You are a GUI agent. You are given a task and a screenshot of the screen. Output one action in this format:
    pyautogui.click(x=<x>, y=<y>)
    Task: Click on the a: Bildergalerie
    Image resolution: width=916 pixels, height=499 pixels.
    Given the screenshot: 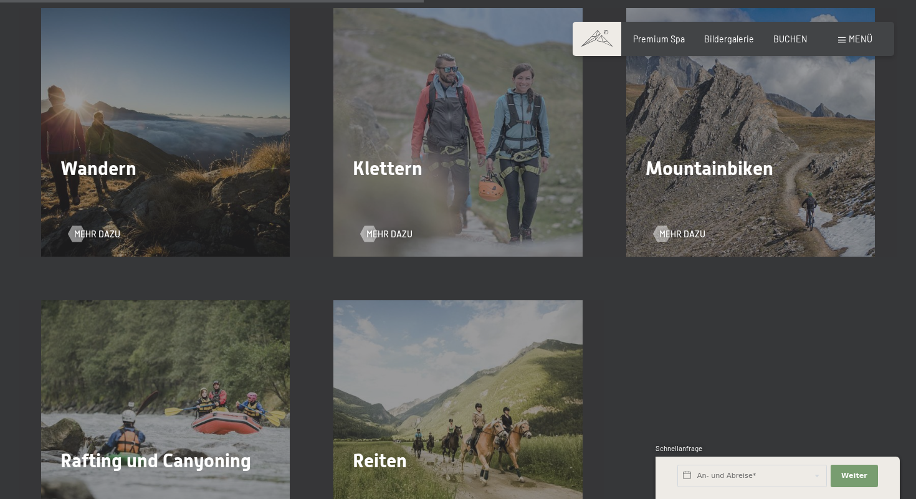 What is the action you would take?
    pyautogui.click(x=729, y=39)
    